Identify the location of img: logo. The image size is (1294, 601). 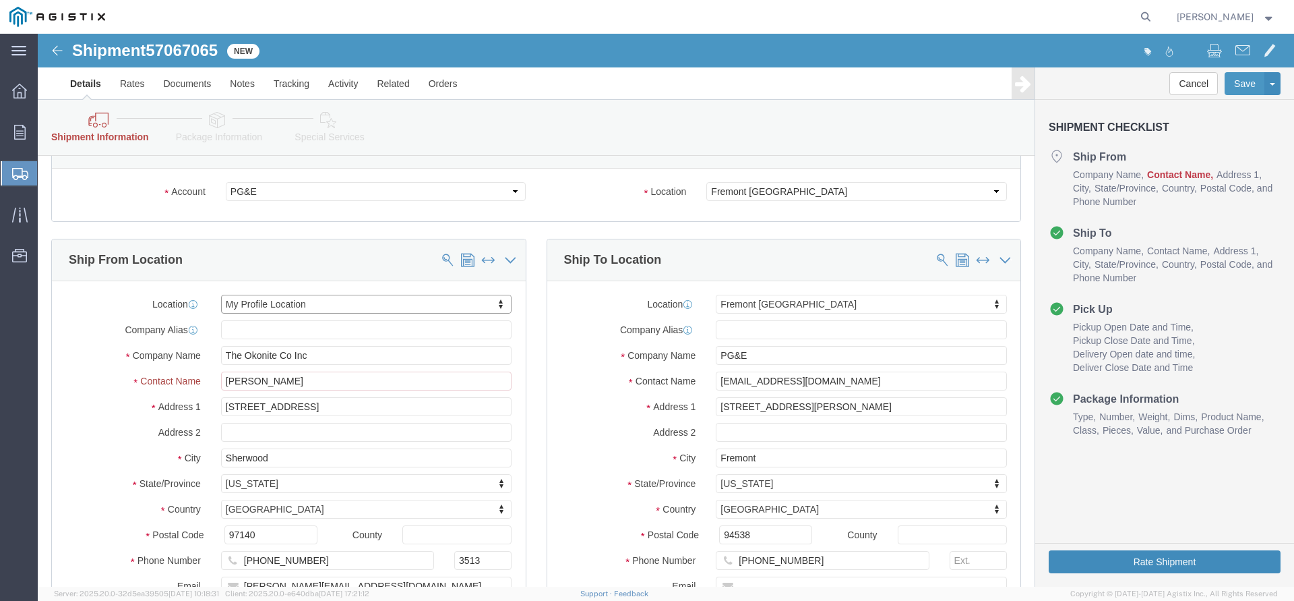
(57, 17).